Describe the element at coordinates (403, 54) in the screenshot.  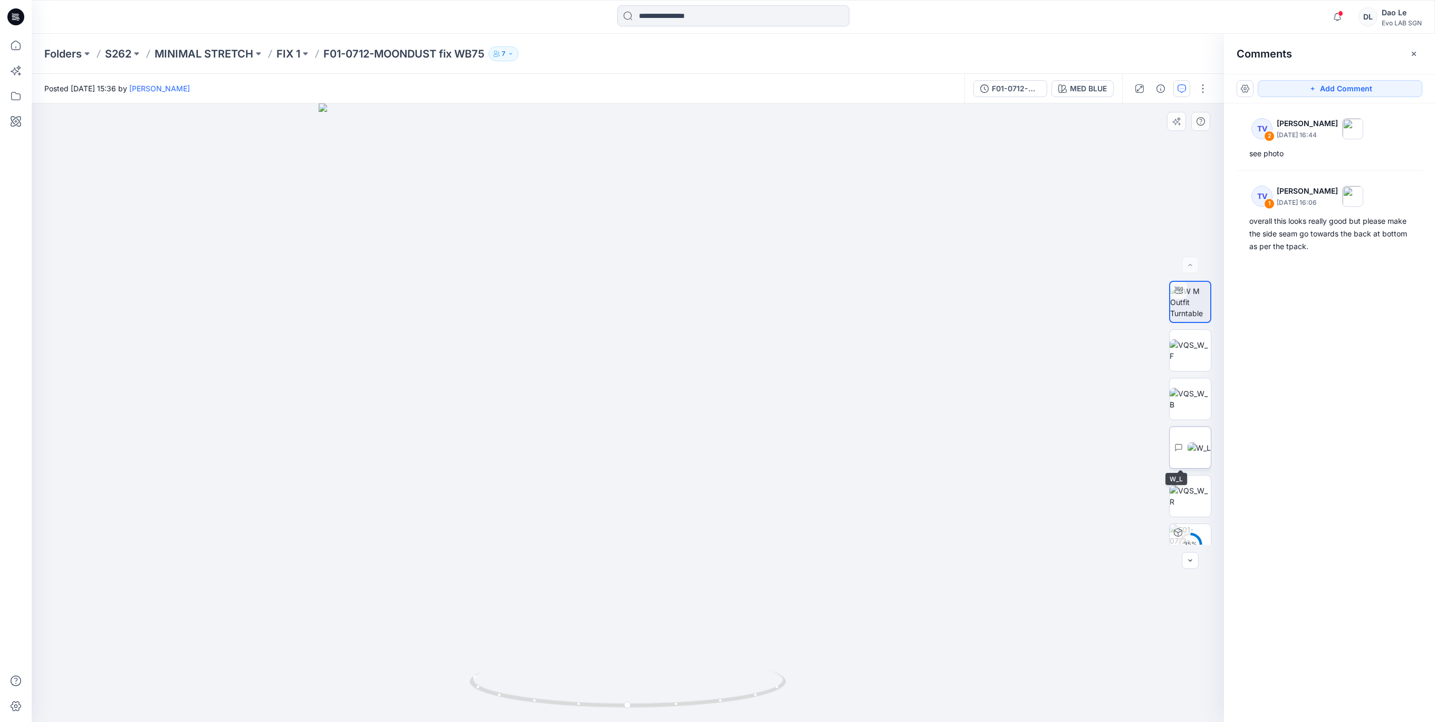
I see `p: F01-0712-MOONDUST fix WB75` at that location.